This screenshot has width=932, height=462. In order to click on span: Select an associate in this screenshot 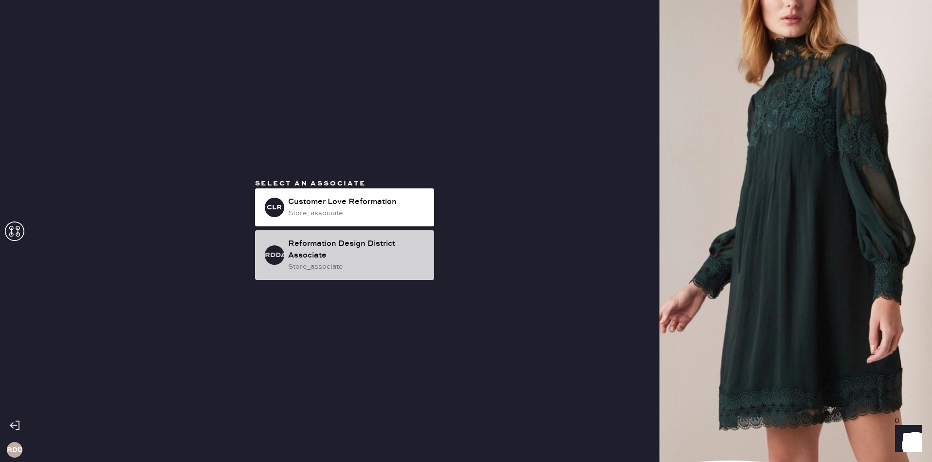, I will do `click(310, 183)`.